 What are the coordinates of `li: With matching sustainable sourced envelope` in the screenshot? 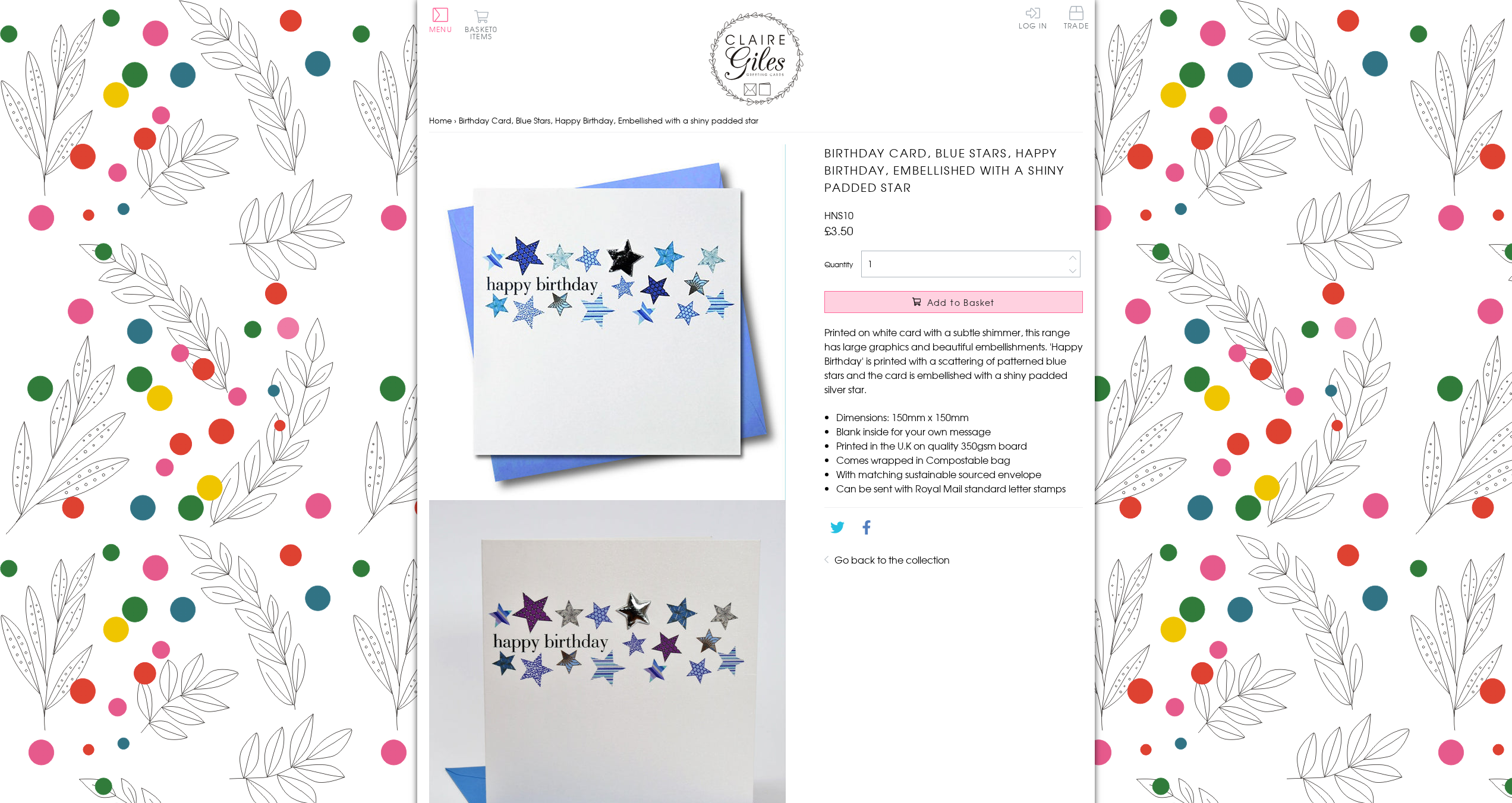 It's located at (959, 474).